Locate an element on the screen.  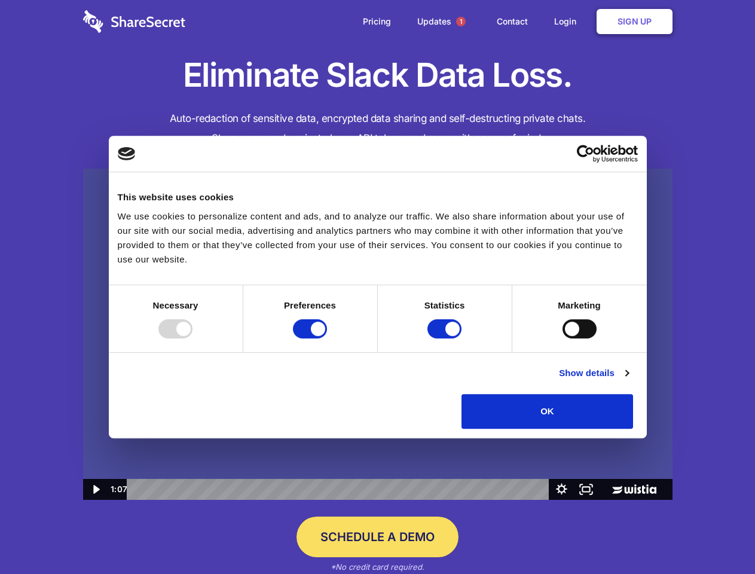
a: Schedule a Demo is located at coordinates (377, 537).